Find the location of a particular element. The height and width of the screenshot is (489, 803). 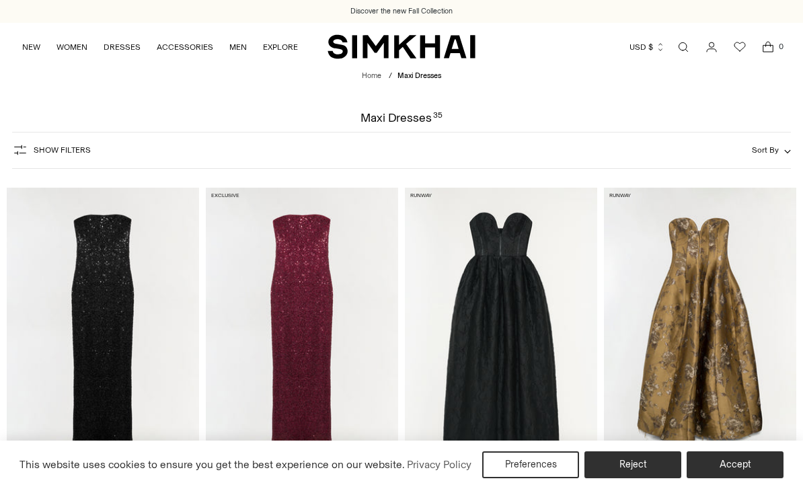

span: Maxi Dresses is located at coordinates (419, 75).